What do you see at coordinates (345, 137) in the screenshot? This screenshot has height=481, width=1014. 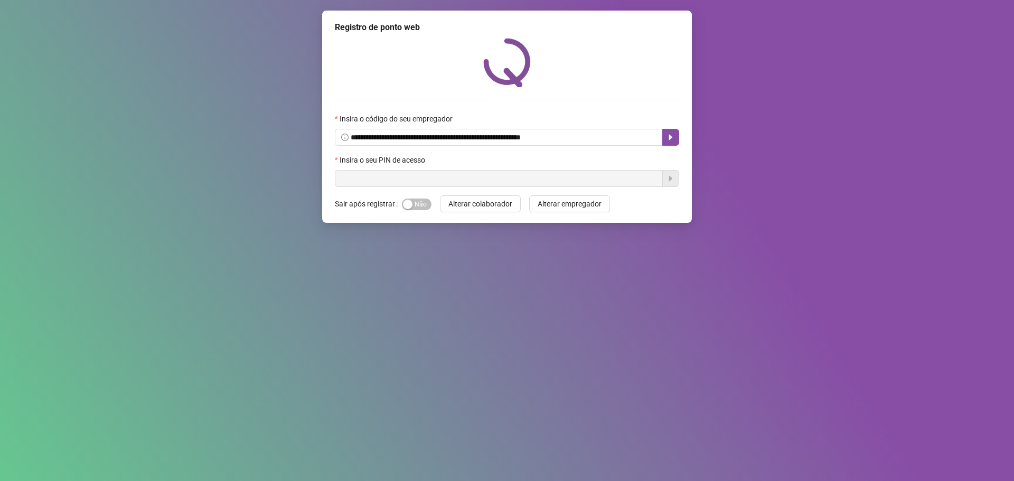 I see `span: info-circle` at bounding box center [345, 137].